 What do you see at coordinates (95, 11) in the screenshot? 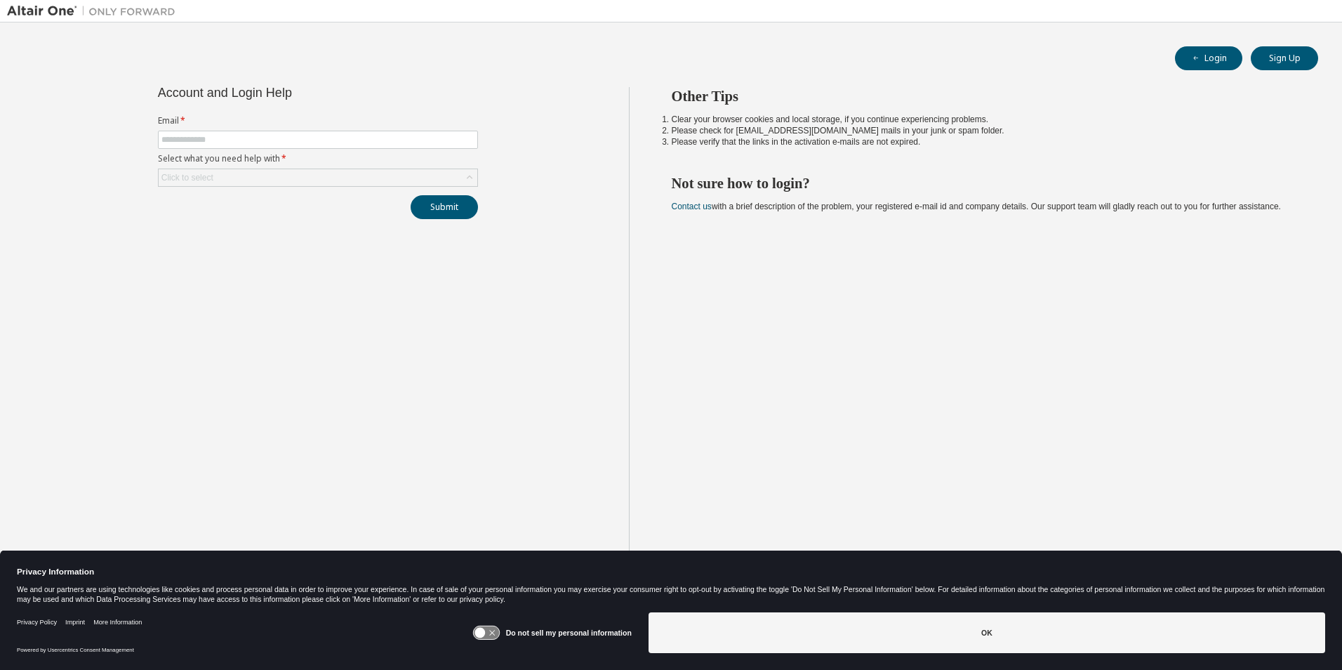
I see `img: Altair One` at bounding box center [95, 11].